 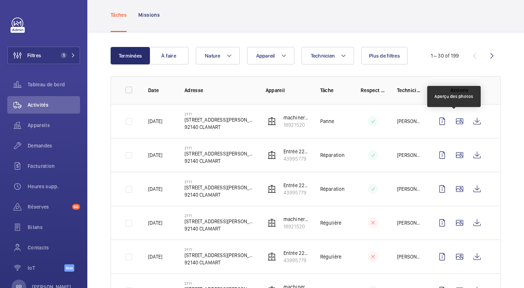 I want to click on p: Date, so click(x=160, y=90).